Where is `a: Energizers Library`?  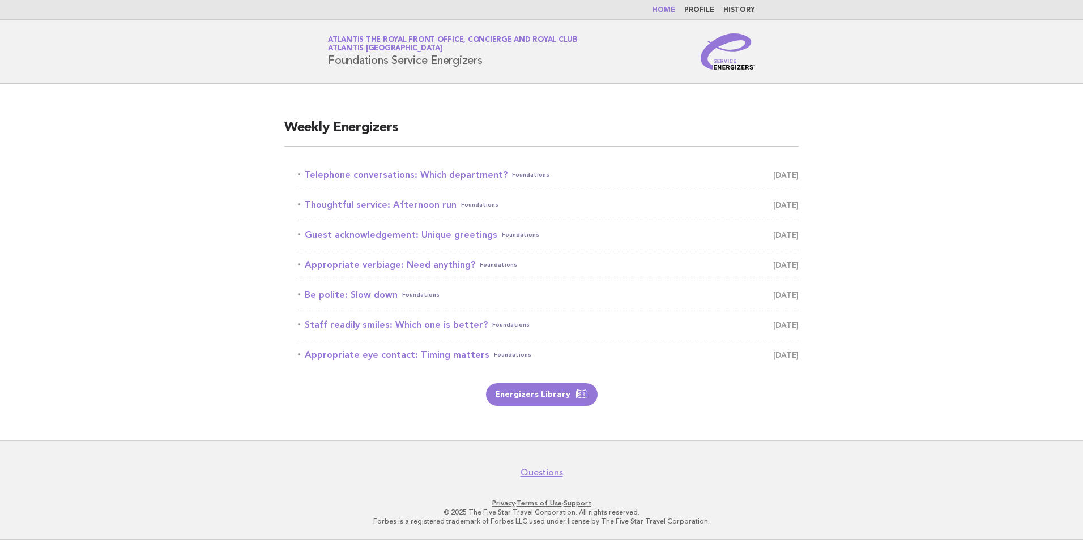 a: Energizers Library is located at coordinates (541, 395).